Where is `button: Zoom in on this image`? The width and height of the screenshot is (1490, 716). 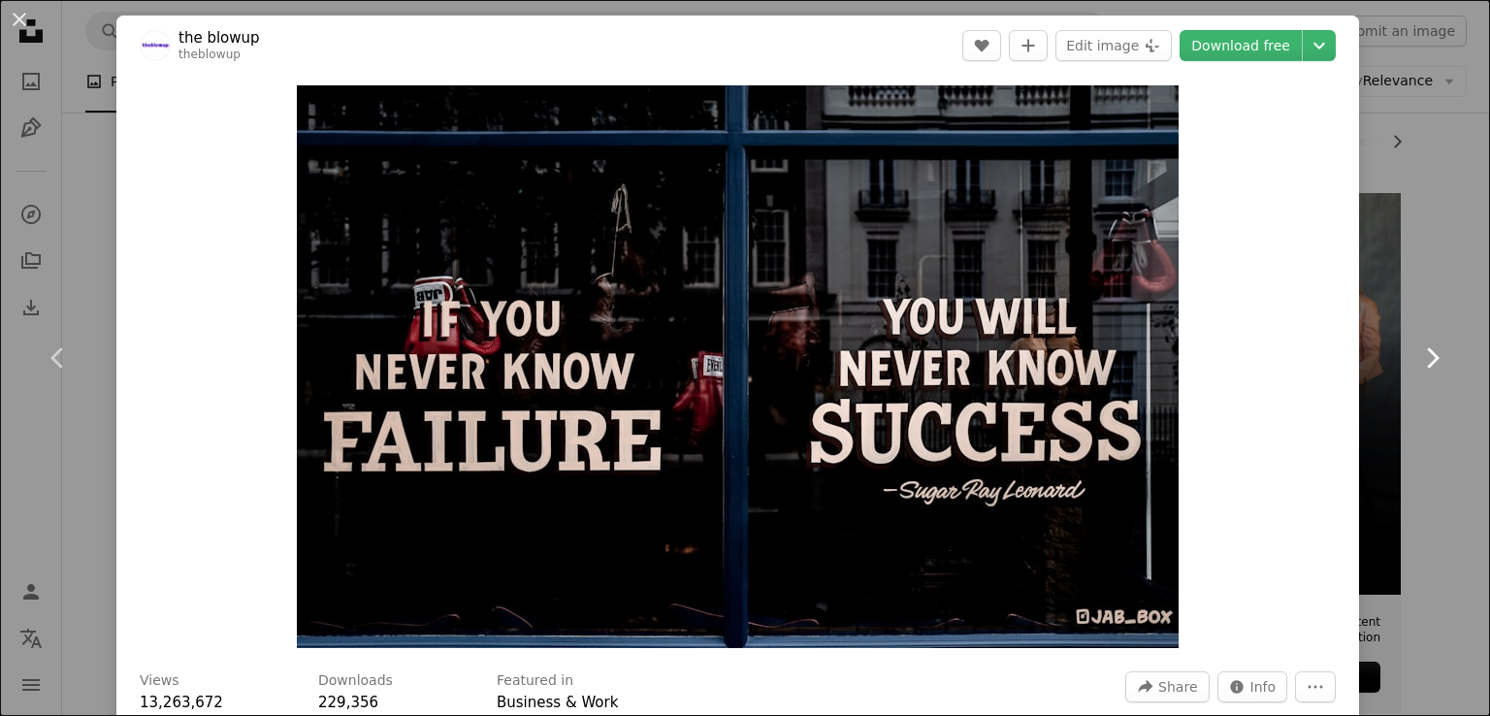 button: Zoom in on this image is located at coordinates (737, 367).